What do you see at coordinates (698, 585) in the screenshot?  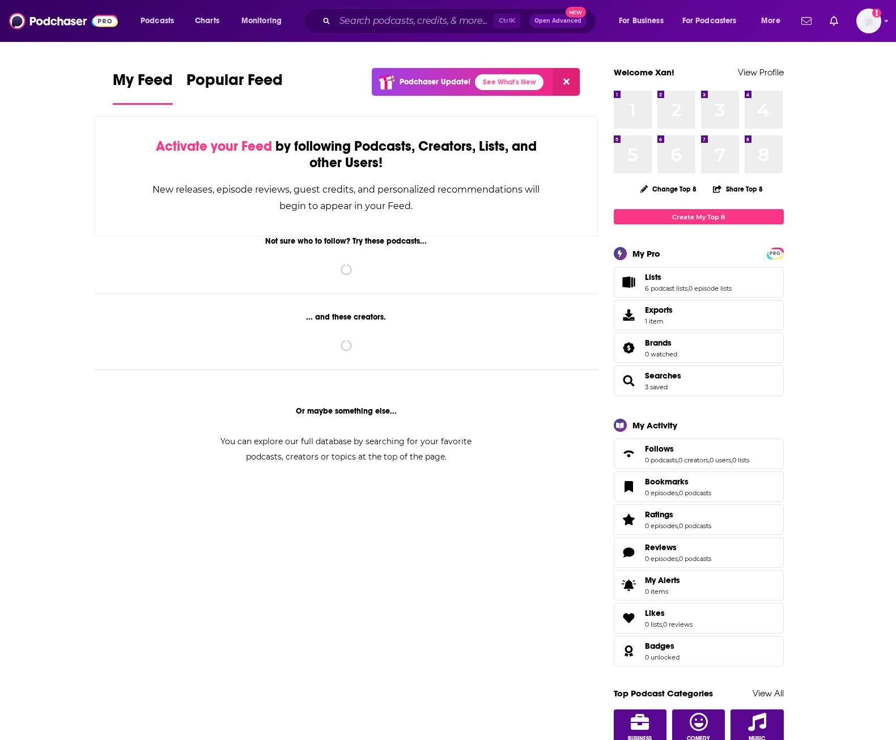 I see `a: My Alerts` at bounding box center [698, 585].